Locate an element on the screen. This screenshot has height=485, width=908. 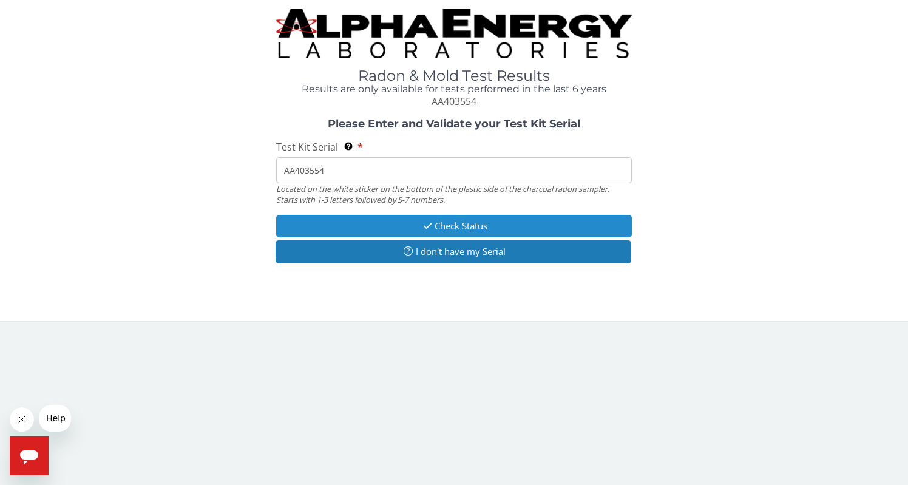
img: TightCrop.jpg is located at coordinates (454, 33).